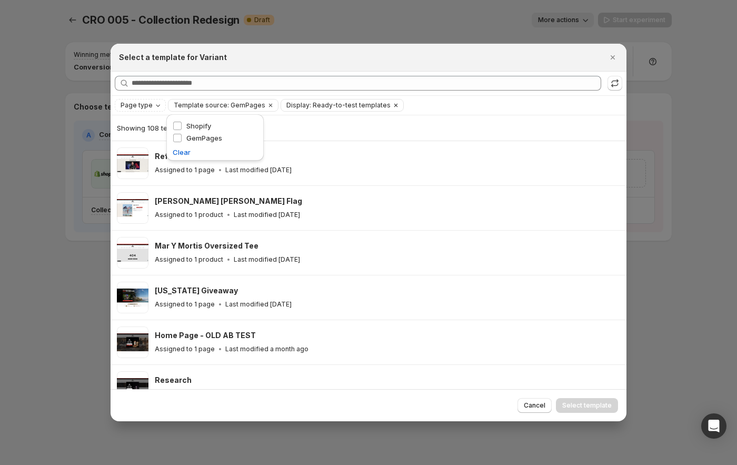 This screenshot has width=737, height=465. Describe the element at coordinates (204, 138) in the screenshot. I see `span: GemPages` at that location.